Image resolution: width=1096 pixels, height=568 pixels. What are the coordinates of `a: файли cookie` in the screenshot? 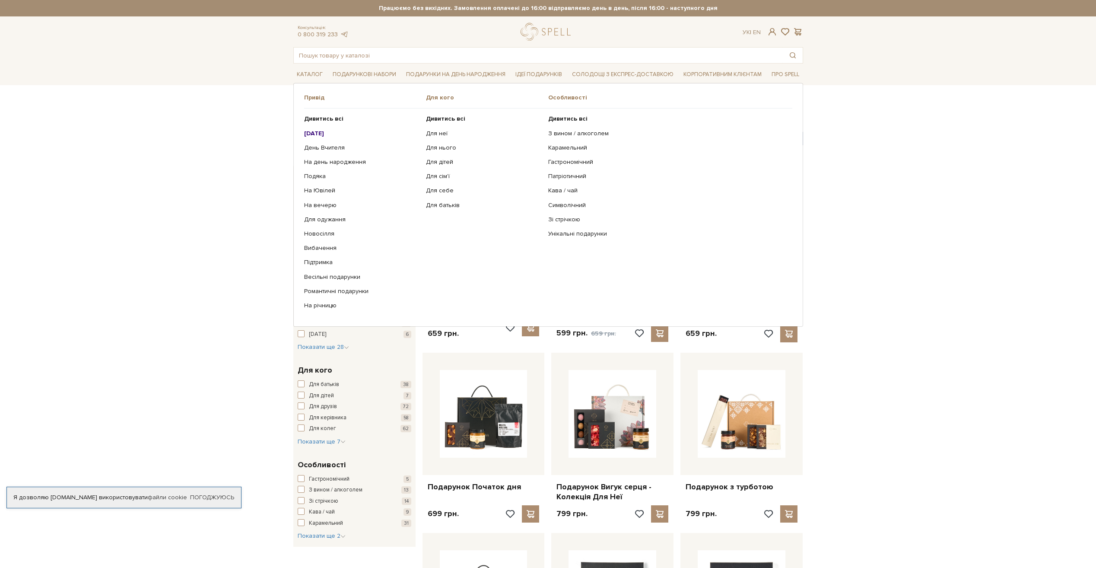 It's located at (167, 497).